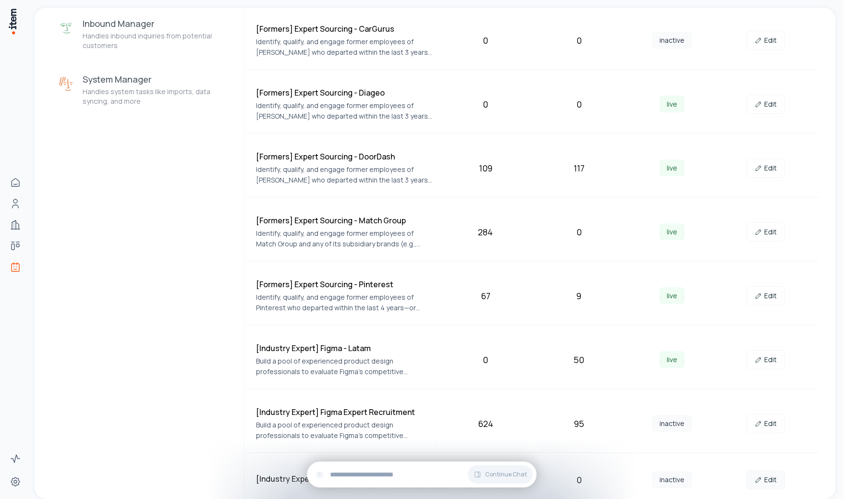 This screenshot has width=843, height=499. I want to click on h4: [Formers] Expert Sourcing - Pinterest, so click(345, 284).